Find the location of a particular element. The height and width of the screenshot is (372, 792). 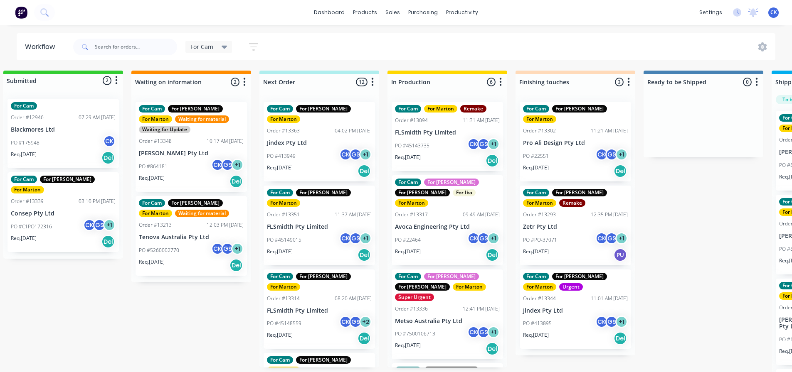

p: PO #C1PO172316 is located at coordinates (31, 227).